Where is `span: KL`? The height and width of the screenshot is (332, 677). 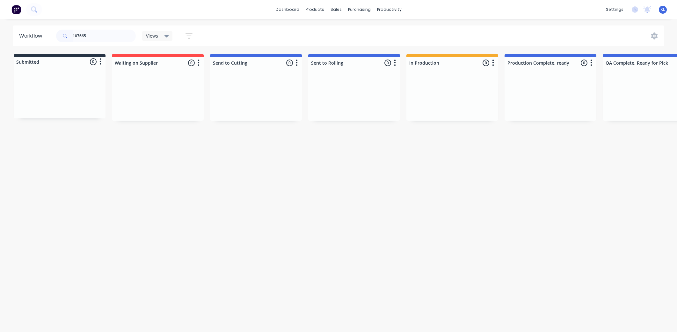 span: KL is located at coordinates (663, 10).